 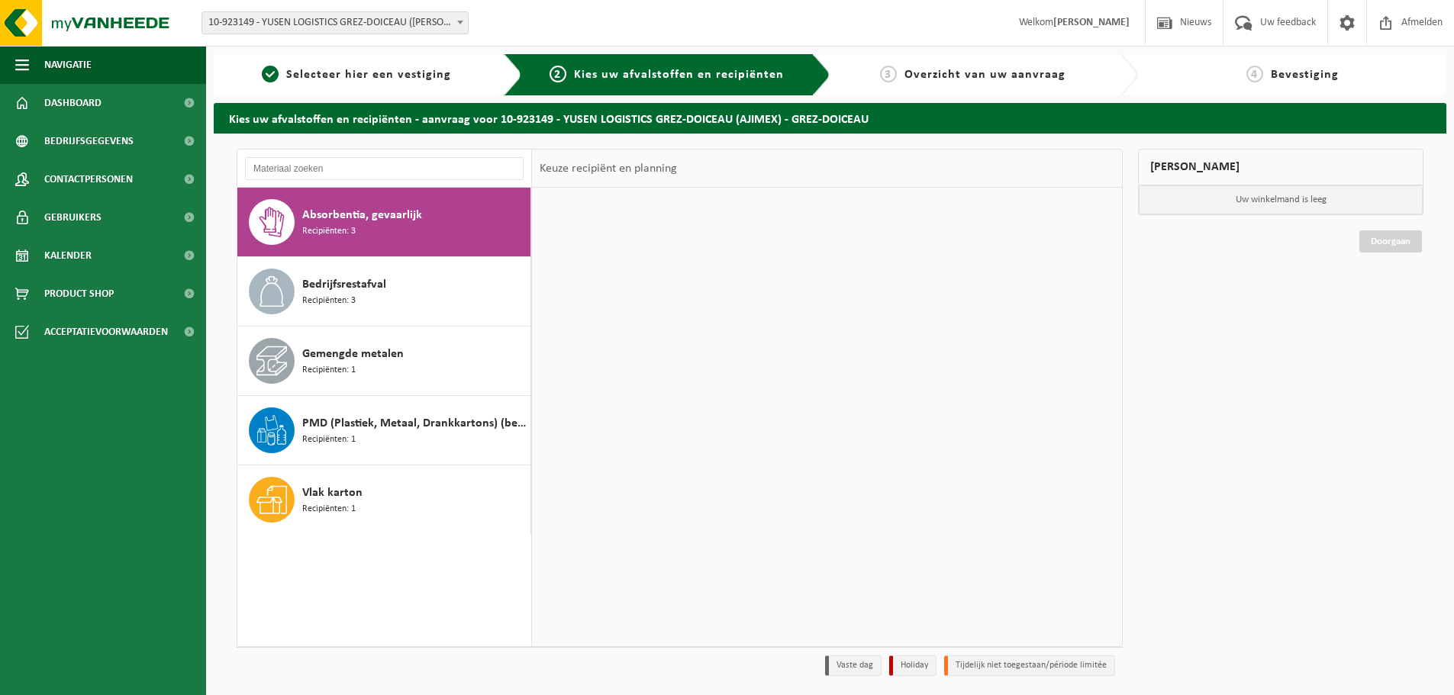 What do you see at coordinates (384, 222) in the screenshot?
I see `button: Absorbentia, gevaarlijk Recipiënten: 3` at bounding box center [384, 222].